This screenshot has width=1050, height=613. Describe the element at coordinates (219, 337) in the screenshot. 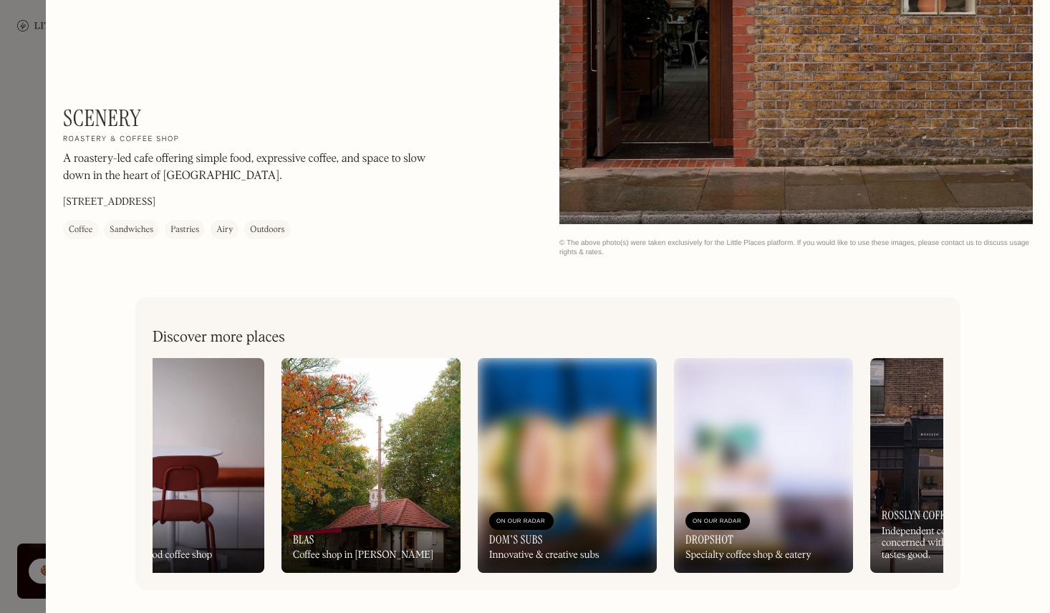

I see `h2: Discover more places` at that location.